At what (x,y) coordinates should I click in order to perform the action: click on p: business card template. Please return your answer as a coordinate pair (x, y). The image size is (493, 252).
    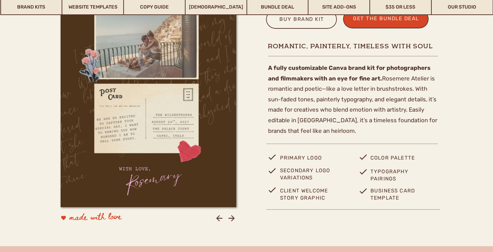
    Looking at the image, I should click on (400, 194).